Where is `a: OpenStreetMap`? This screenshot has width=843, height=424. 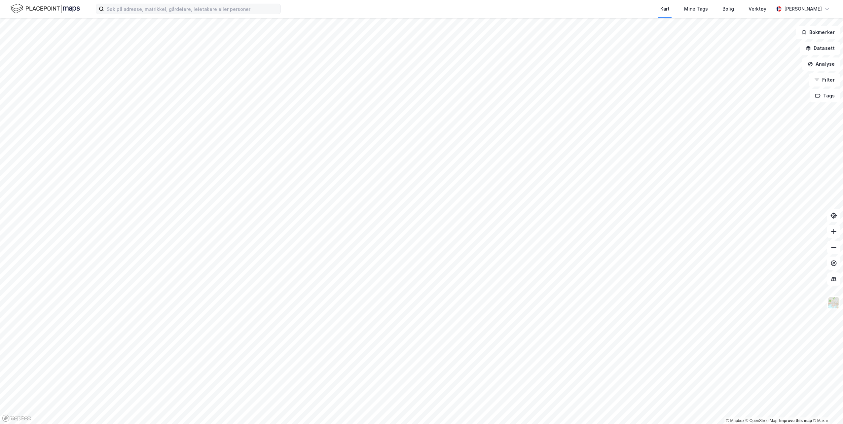
a: OpenStreetMap is located at coordinates (761, 421).